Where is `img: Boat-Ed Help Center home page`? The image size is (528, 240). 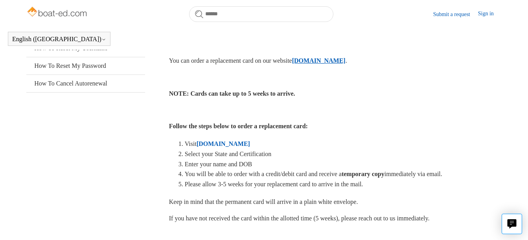 img: Boat-Ed Help Center home page is located at coordinates (57, 13).